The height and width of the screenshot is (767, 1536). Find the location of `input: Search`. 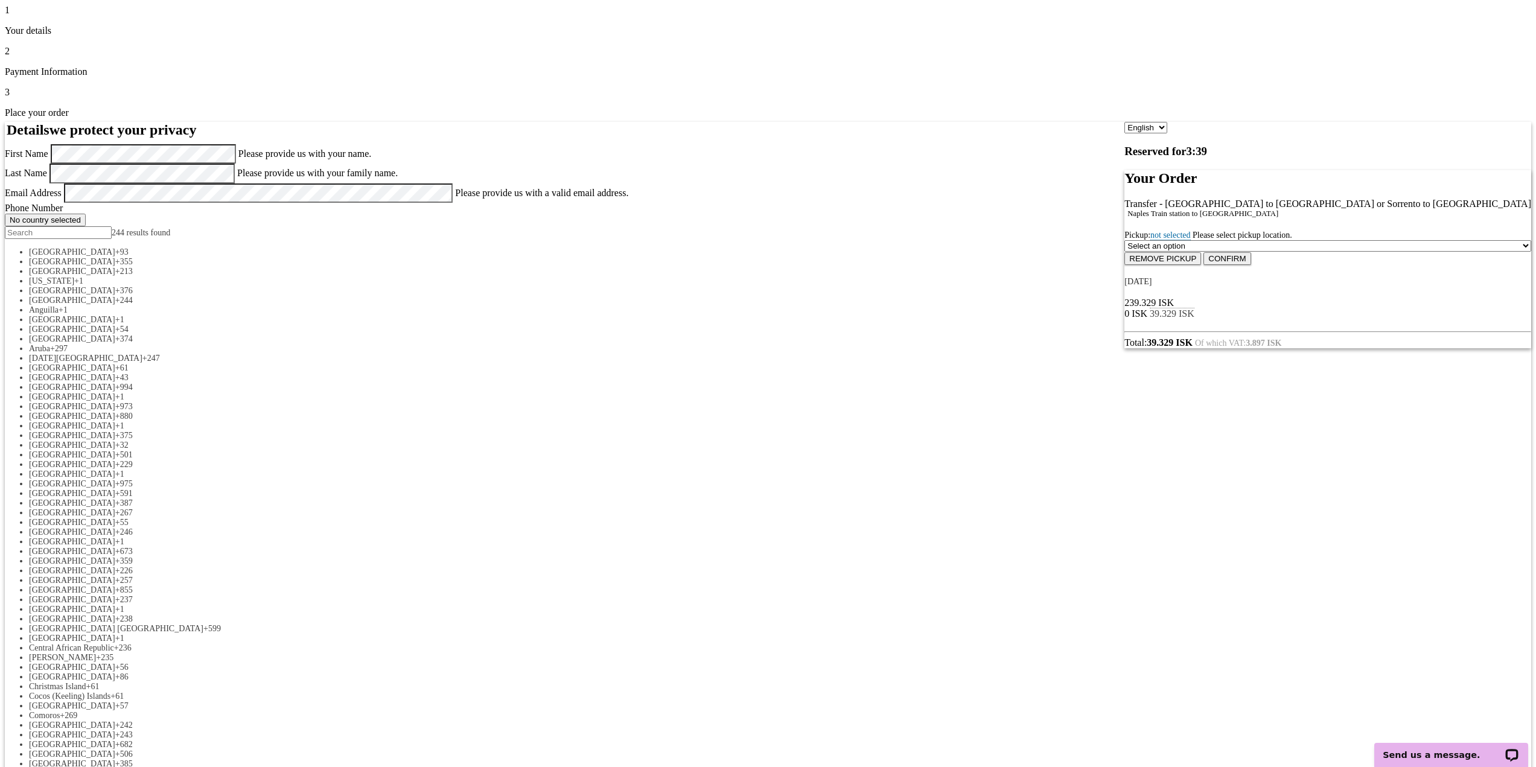

input: Search is located at coordinates (58, 232).